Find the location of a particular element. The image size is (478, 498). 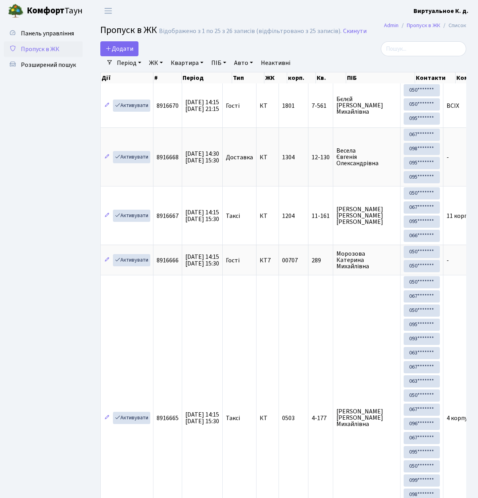

span: Весела Євгенія Олександрівна is located at coordinates (367, 157).